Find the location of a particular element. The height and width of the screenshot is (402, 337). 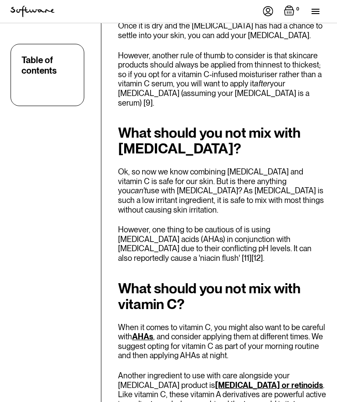

img: Software Logo is located at coordinates (32, 11).